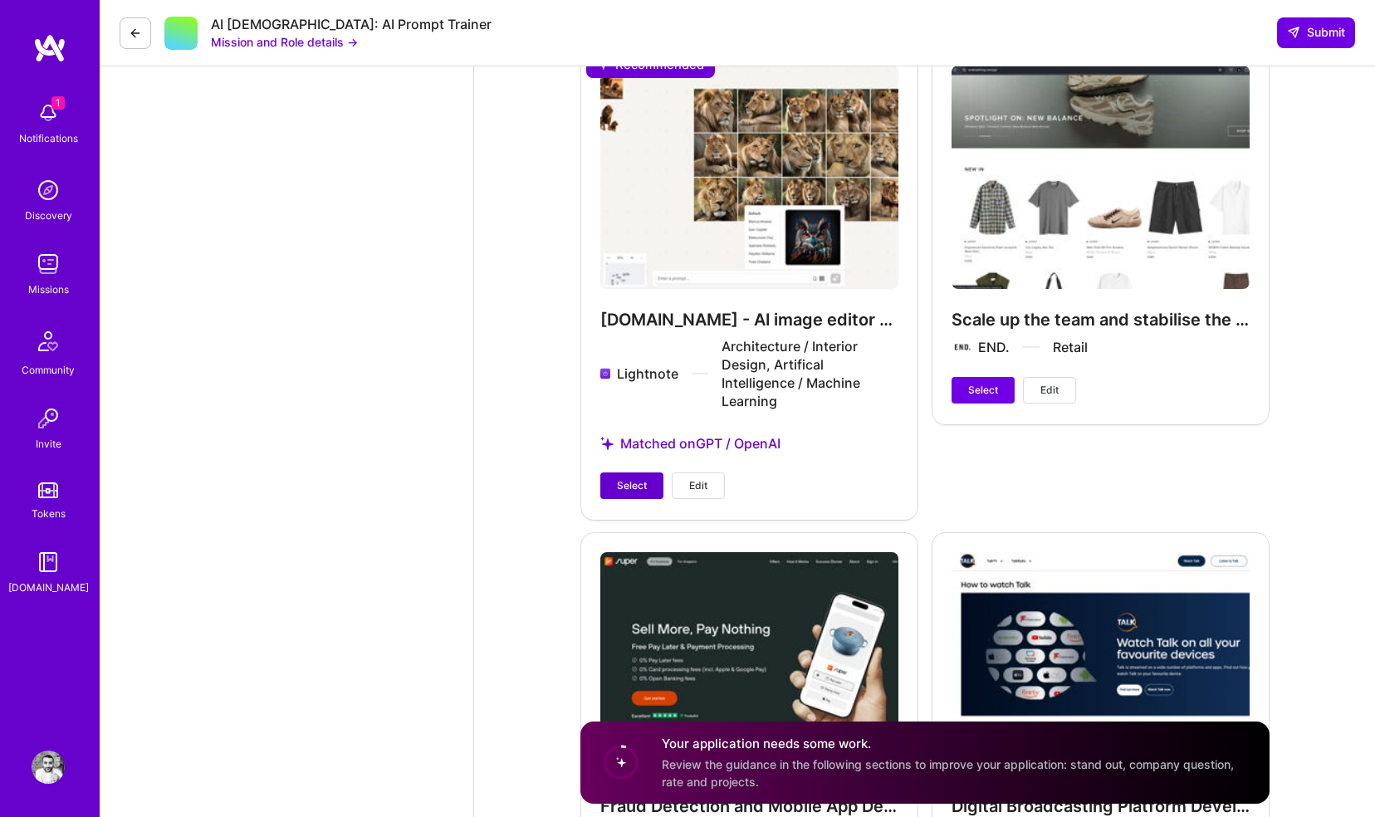  What do you see at coordinates (48, 418) in the screenshot?
I see `img: Invite` at bounding box center [48, 418].